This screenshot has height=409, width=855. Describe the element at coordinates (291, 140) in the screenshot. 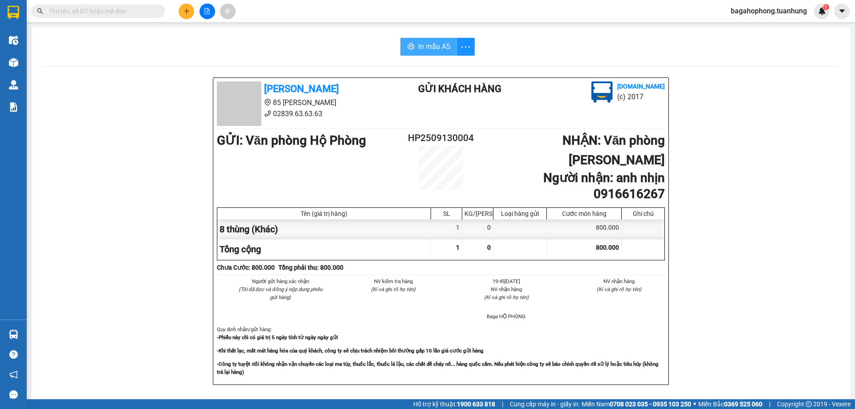

I see `b: GỬI : Văn phòng Hộ Phòng` at that location.